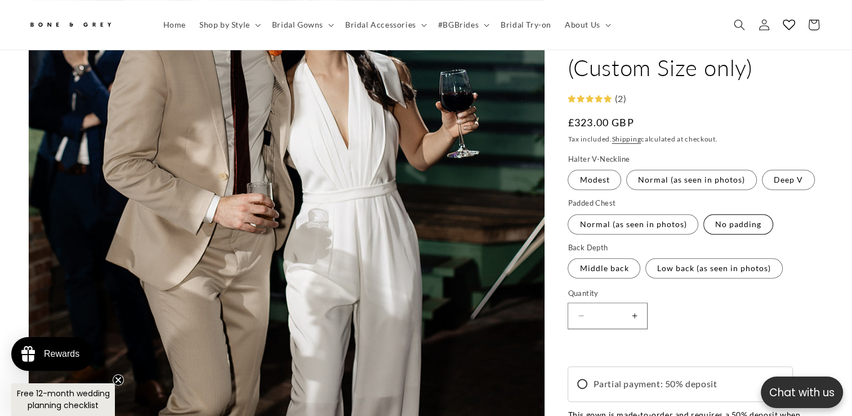 Image resolution: width=852 pixels, height=416 pixels. Describe the element at coordinates (77, 172) in the screenshot. I see `img: 2622217` at that location.